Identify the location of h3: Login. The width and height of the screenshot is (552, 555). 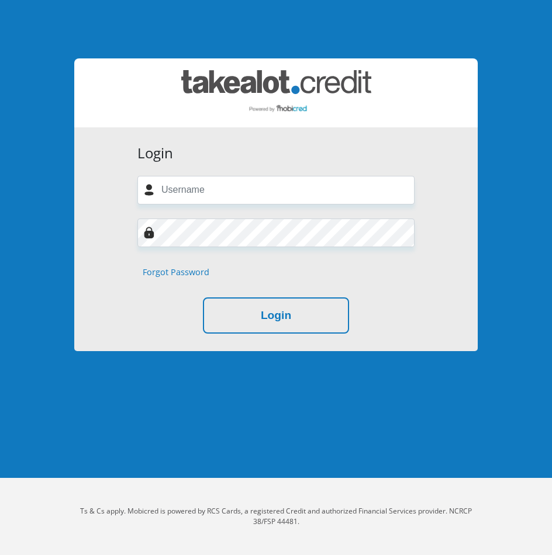
(276, 153).